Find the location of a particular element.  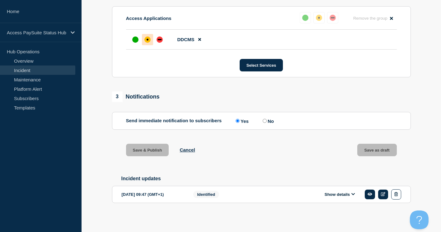

span: DDCMS is located at coordinates (186, 39).